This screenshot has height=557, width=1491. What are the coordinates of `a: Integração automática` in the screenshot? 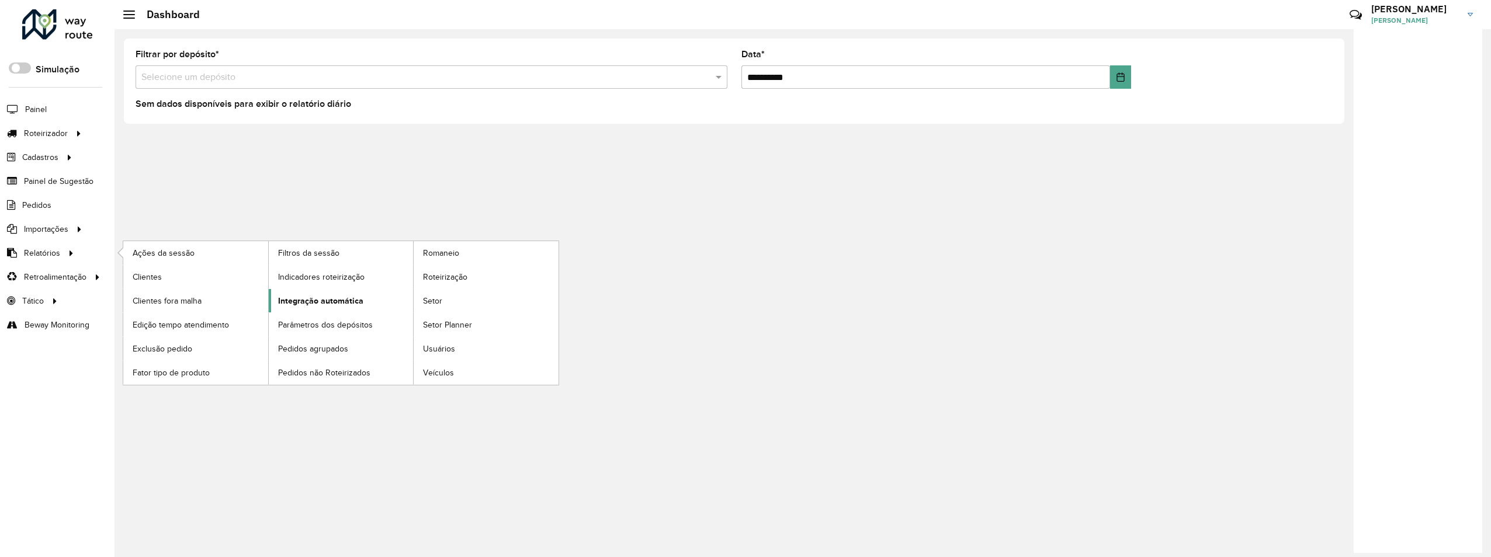 It's located at (341, 301).